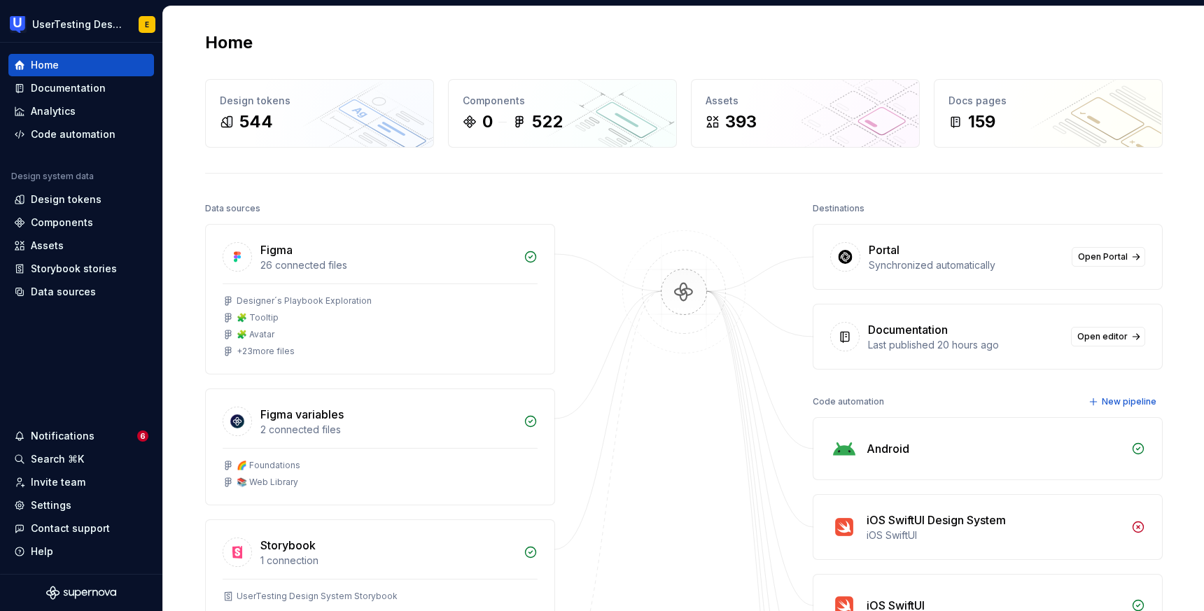 Image resolution: width=1204 pixels, height=611 pixels. What do you see at coordinates (81, 551) in the screenshot?
I see `button: Help` at bounding box center [81, 551].